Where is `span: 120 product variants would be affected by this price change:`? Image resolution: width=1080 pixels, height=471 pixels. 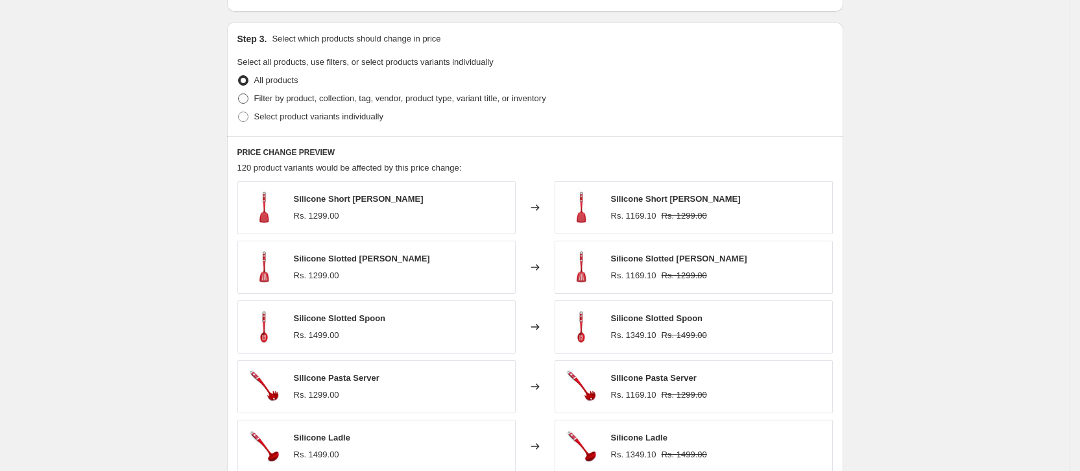
span: 120 product variants would be affected by this price change: is located at coordinates (350, 167).